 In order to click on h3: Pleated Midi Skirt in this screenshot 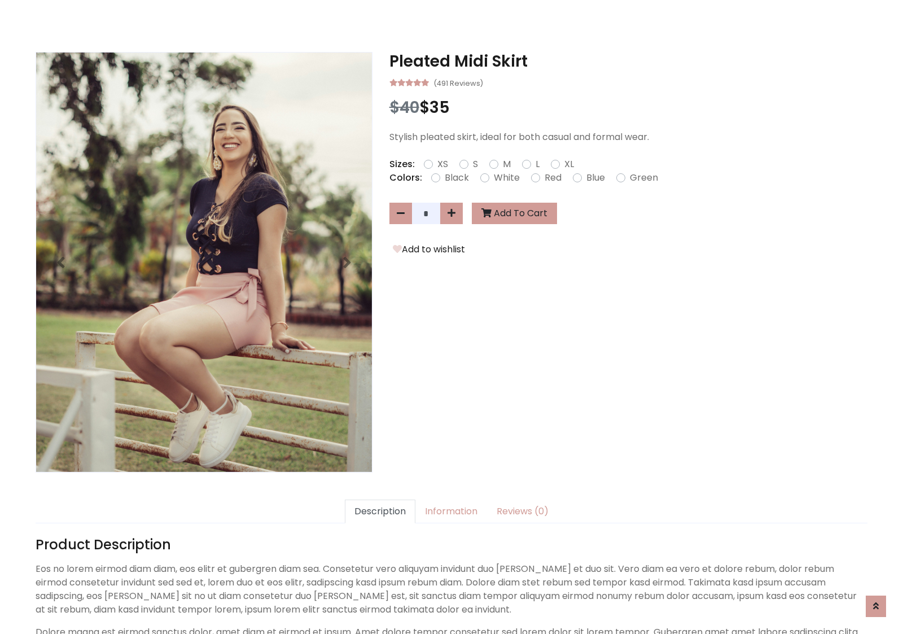, I will do `click(628, 62)`.